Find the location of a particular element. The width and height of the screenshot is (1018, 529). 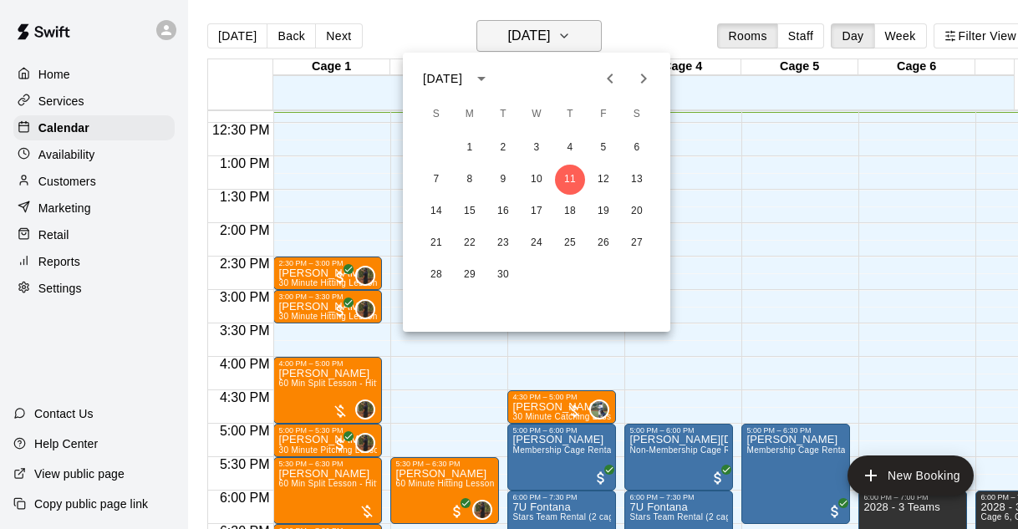

button: 2 is located at coordinates (503, 148).